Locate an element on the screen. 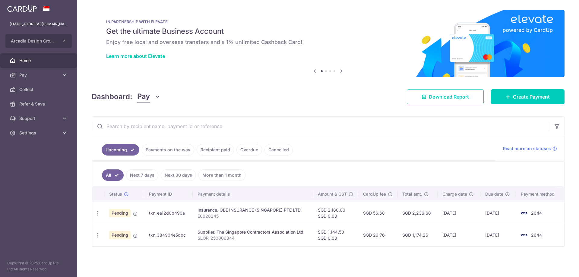  span: Due date is located at coordinates (494, 194).